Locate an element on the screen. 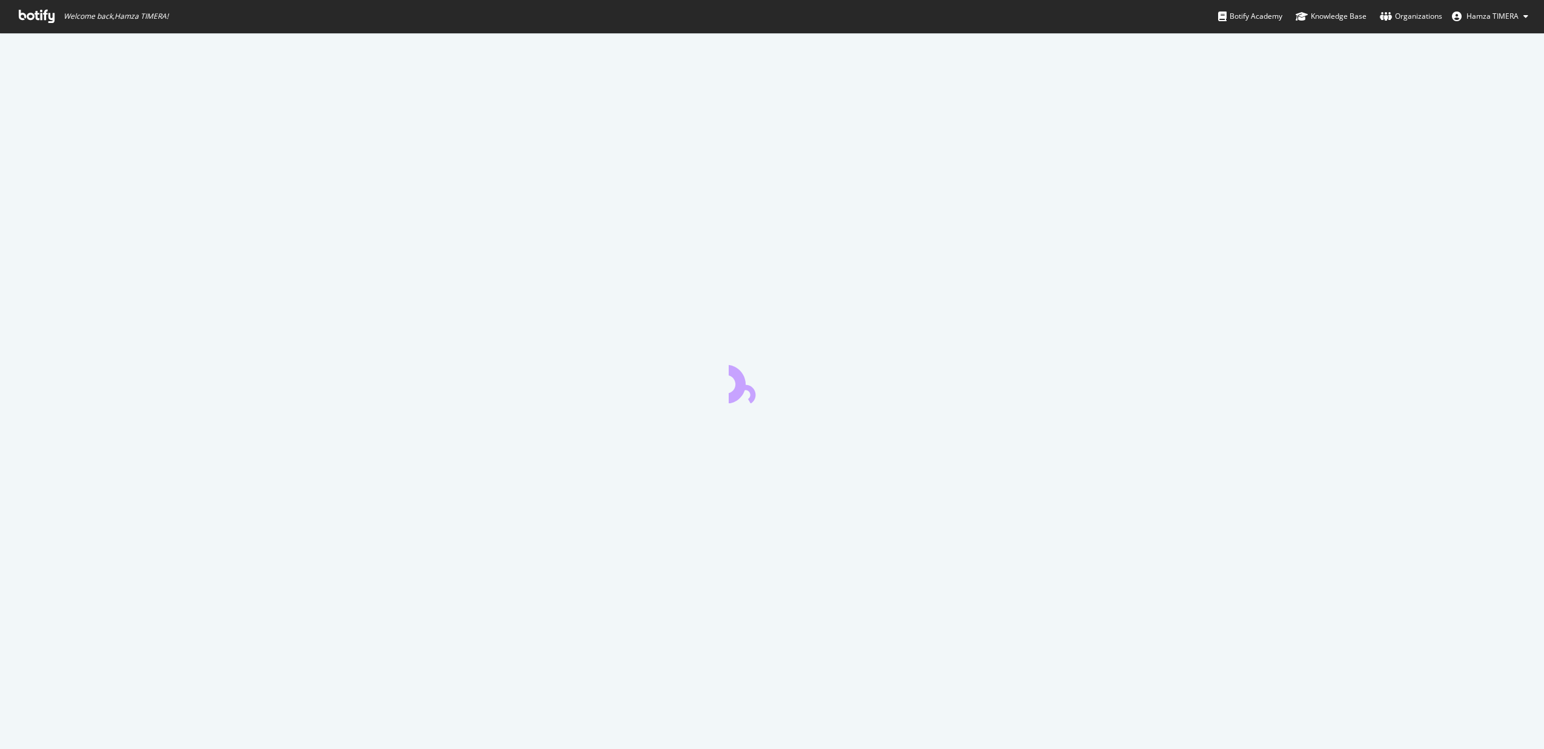 This screenshot has height=749, width=1544. button: Hamza TIMERA is located at coordinates (1490, 16).